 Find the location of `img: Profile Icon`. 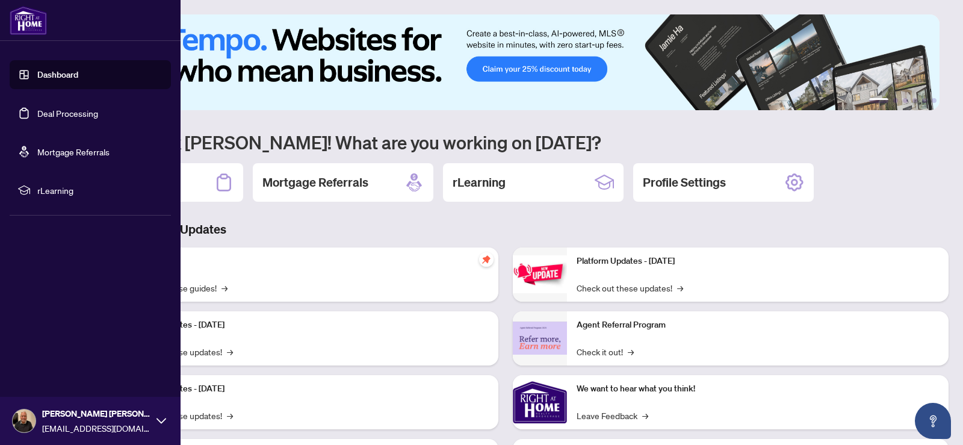

img: Profile Icon is located at coordinates (24, 421).